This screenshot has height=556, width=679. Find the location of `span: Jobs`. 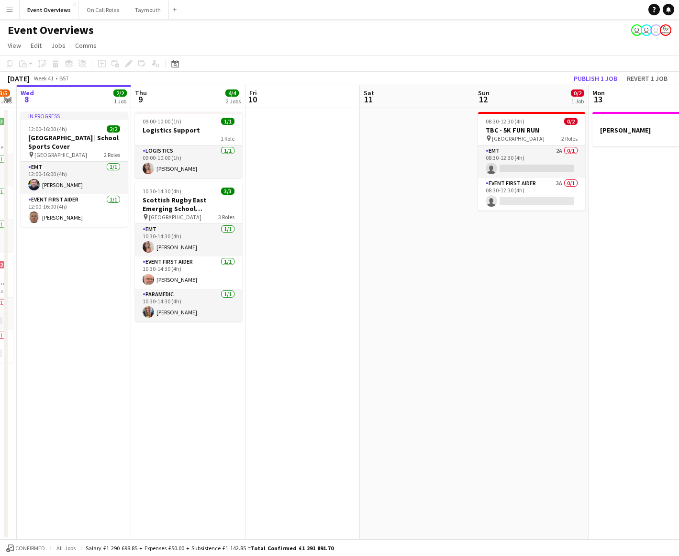

span: Jobs is located at coordinates (58, 45).